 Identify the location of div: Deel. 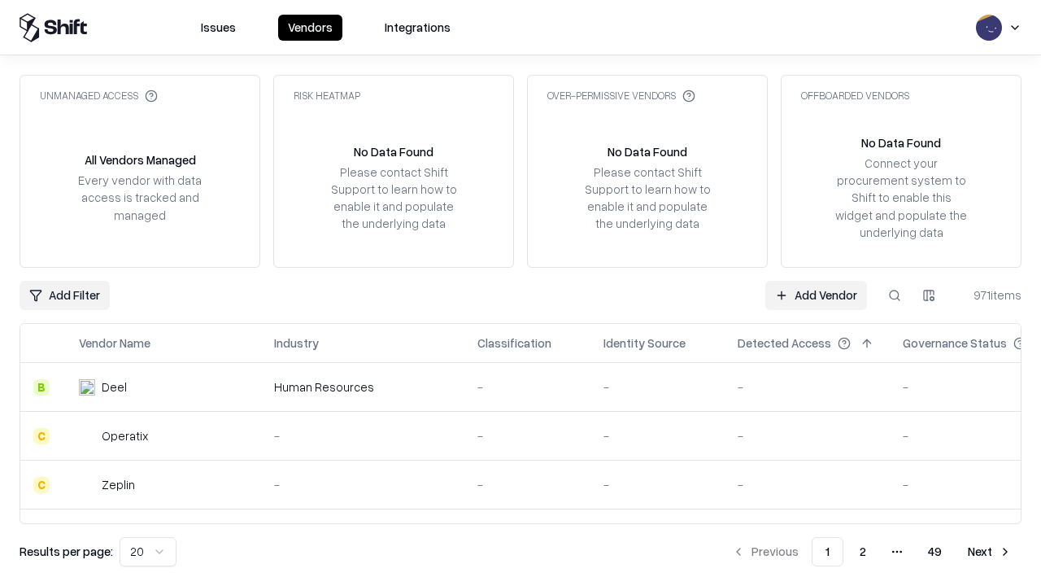
(114, 386).